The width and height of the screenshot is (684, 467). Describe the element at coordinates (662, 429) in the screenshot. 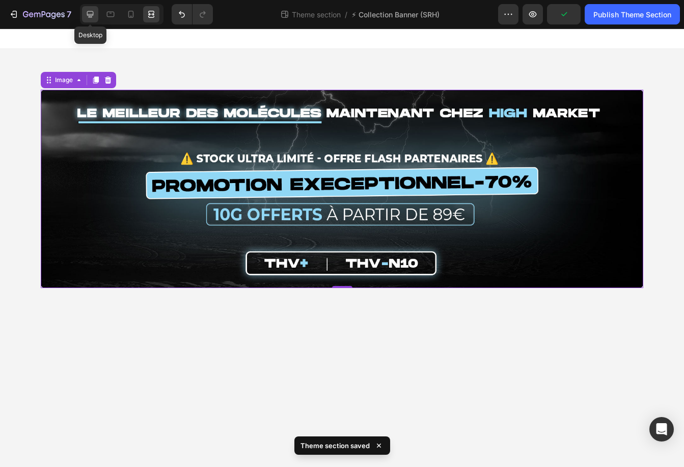

I see `div: Open Intercom Messenger` at that location.